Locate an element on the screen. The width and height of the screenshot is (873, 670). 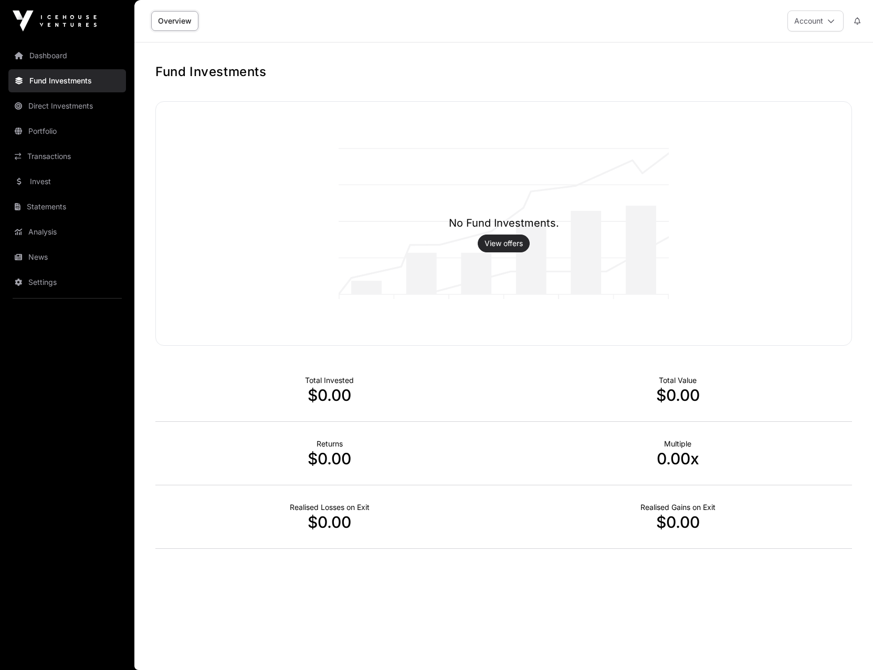
a: Portfolio is located at coordinates (67, 131).